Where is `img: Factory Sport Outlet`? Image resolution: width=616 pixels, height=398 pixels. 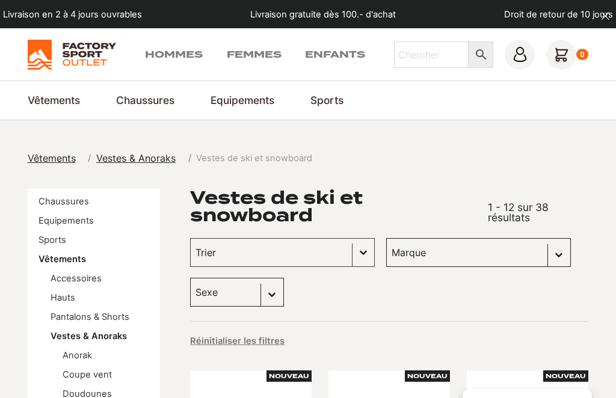 img: Factory Sport Outlet is located at coordinates (72, 55).